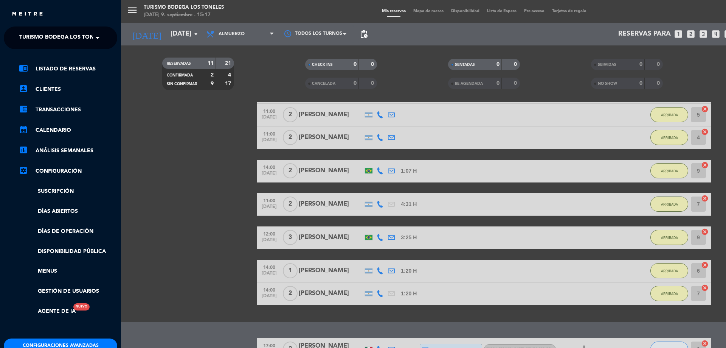  Describe the element at coordinates (68, 231) in the screenshot. I see `a: Días de Operación` at that location.